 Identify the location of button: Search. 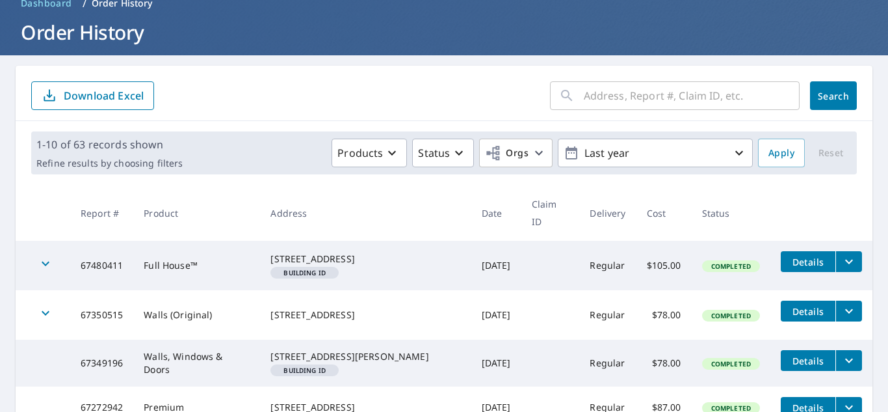
(834, 96).